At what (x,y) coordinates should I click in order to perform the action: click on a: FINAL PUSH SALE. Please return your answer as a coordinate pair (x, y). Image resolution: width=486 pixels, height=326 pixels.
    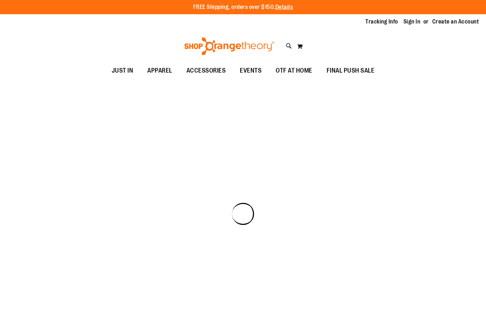
    Looking at the image, I should click on (350, 71).